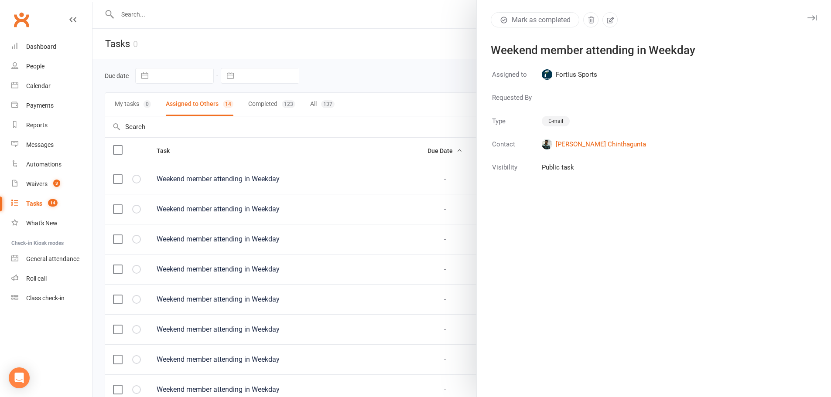 This screenshot has width=831, height=397. I want to click on div: Waivers, so click(37, 184).